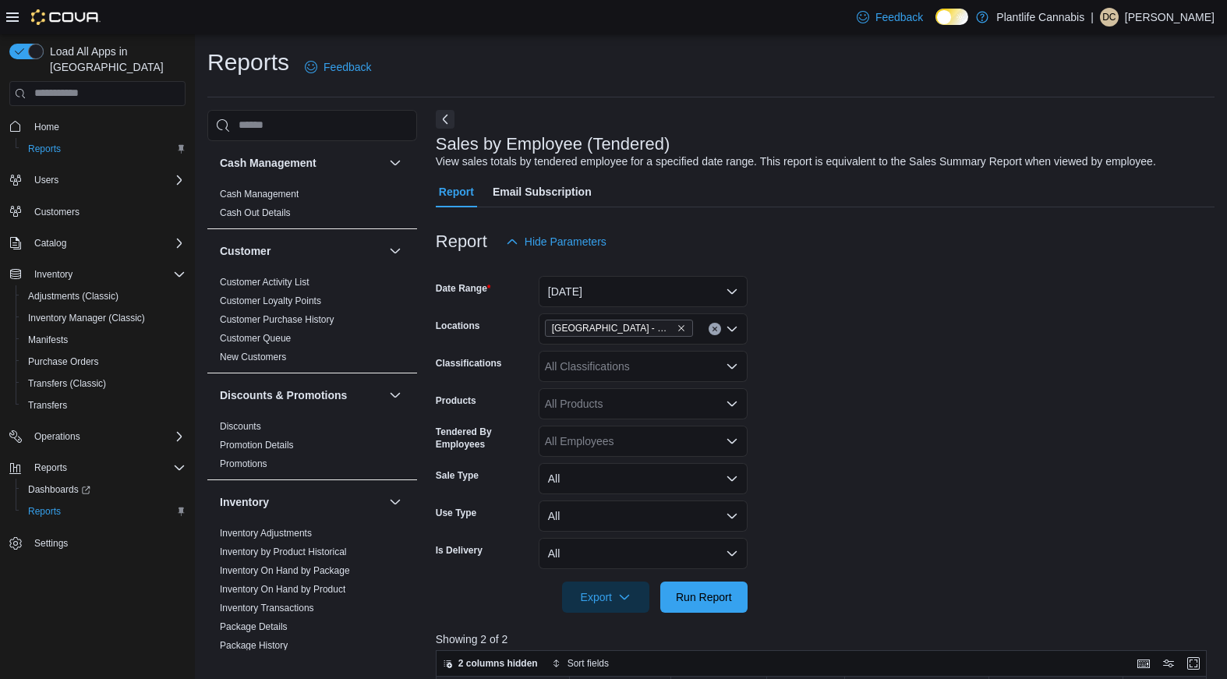 This screenshot has width=1227, height=679. Describe the element at coordinates (97, 126) in the screenshot. I see `button: Home` at that location.